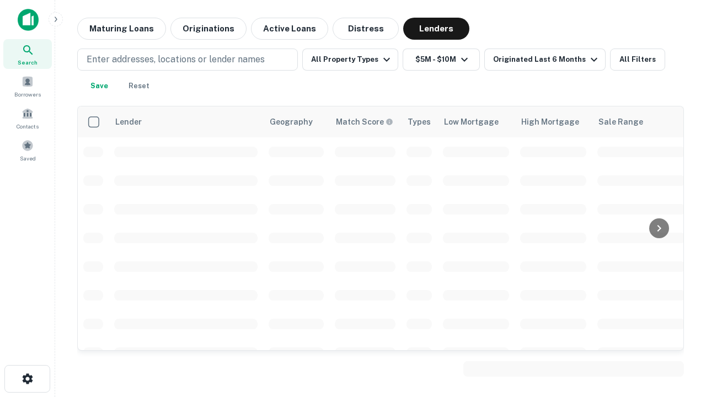 This screenshot has width=706, height=397. Describe the element at coordinates (28, 20) in the screenshot. I see `img: capitalize-icon.png` at that location.